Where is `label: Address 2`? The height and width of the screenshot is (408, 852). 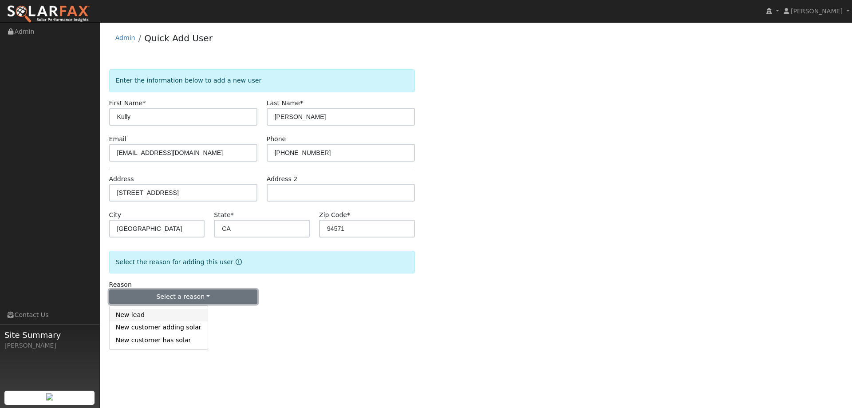 label: Address 2 is located at coordinates (282, 179).